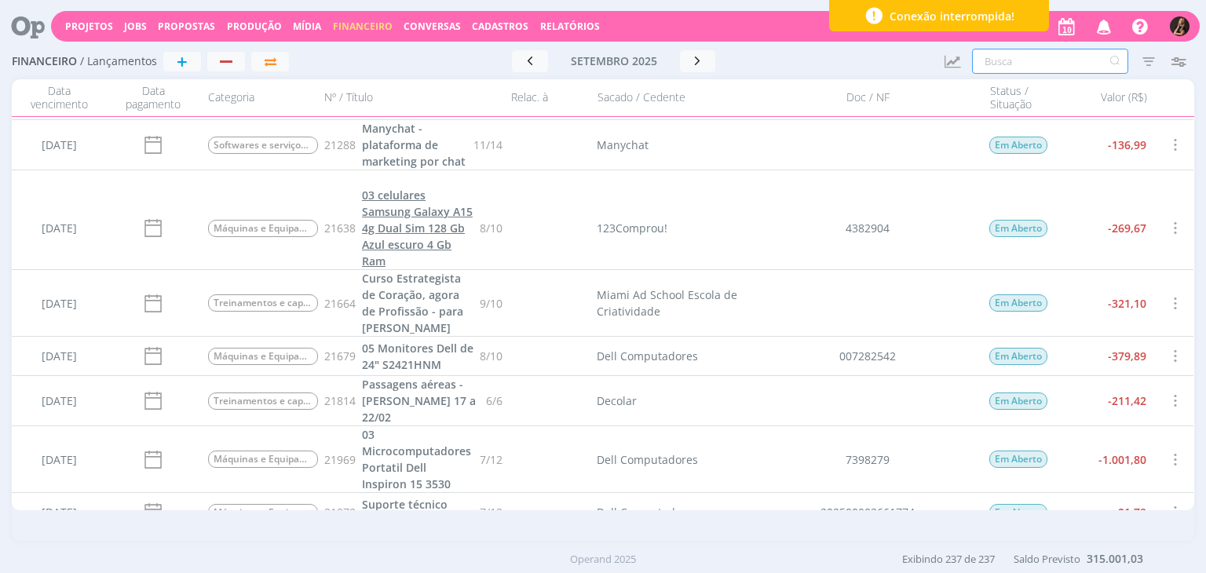 Image resolution: width=1206 pixels, height=573 pixels. What do you see at coordinates (340, 144) in the screenshot?
I see `span: 21288` at bounding box center [340, 144].